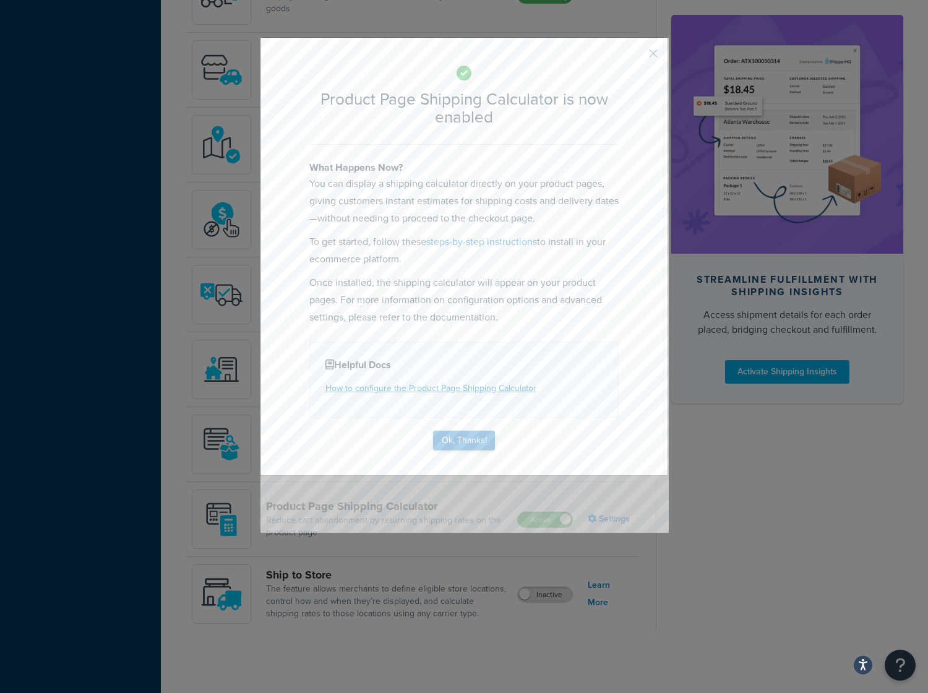  What do you see at coordinates (431, 388) in the screenshot?
I see `a: How to configure the Product Page Shipping Calculator` at bounding box center [431, 388].